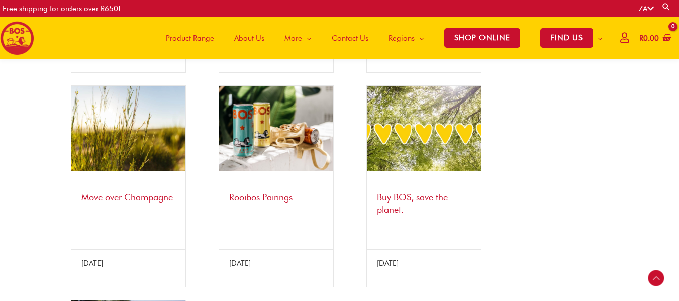  What do you see at coordinates (350, 38) in the screenshot?
I see `a: Contact Us` at bounding box center [350, 38].